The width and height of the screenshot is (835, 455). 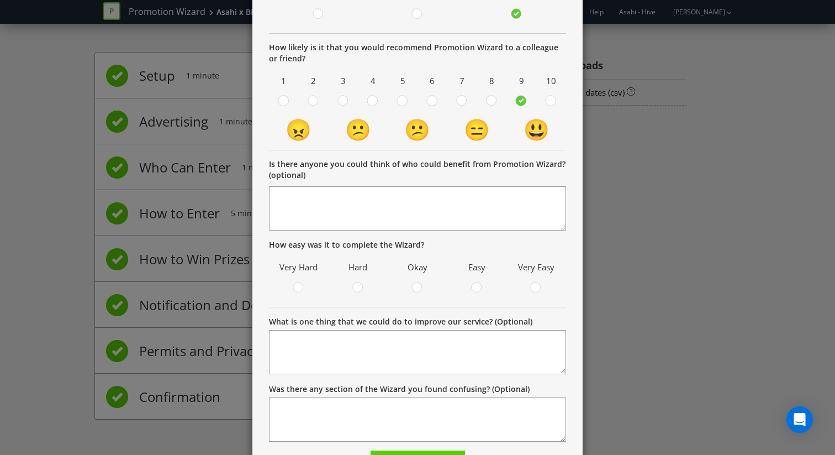 I want to click on span: Easy, so click(x=477, y=267).